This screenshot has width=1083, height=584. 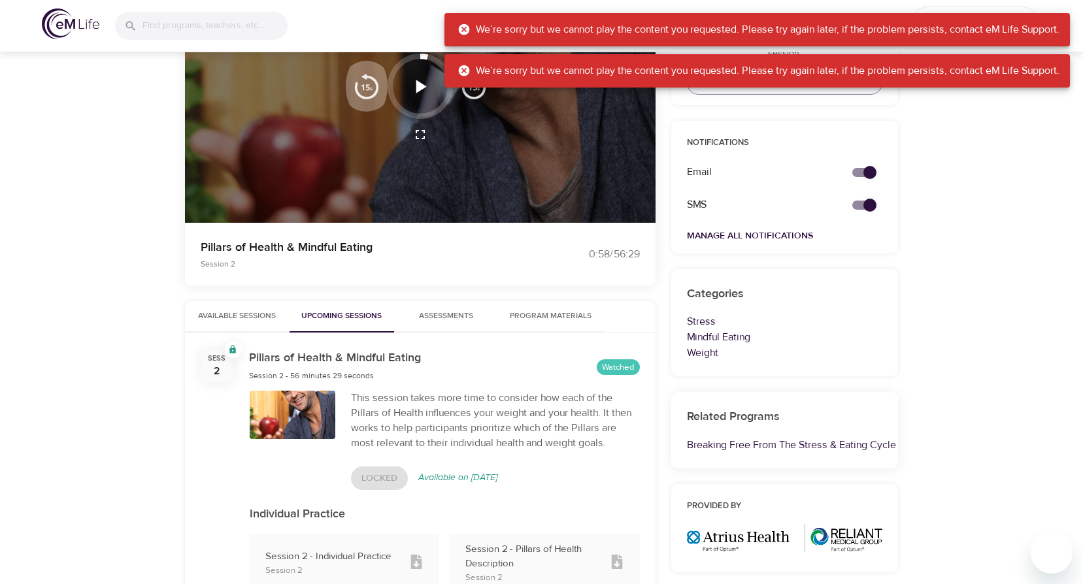 What do you see at coordinates (791, 445) in the screenshot?
I see `a: Breaking Free From The Stress & Eating Cycle` at bounding box center [791, 445].